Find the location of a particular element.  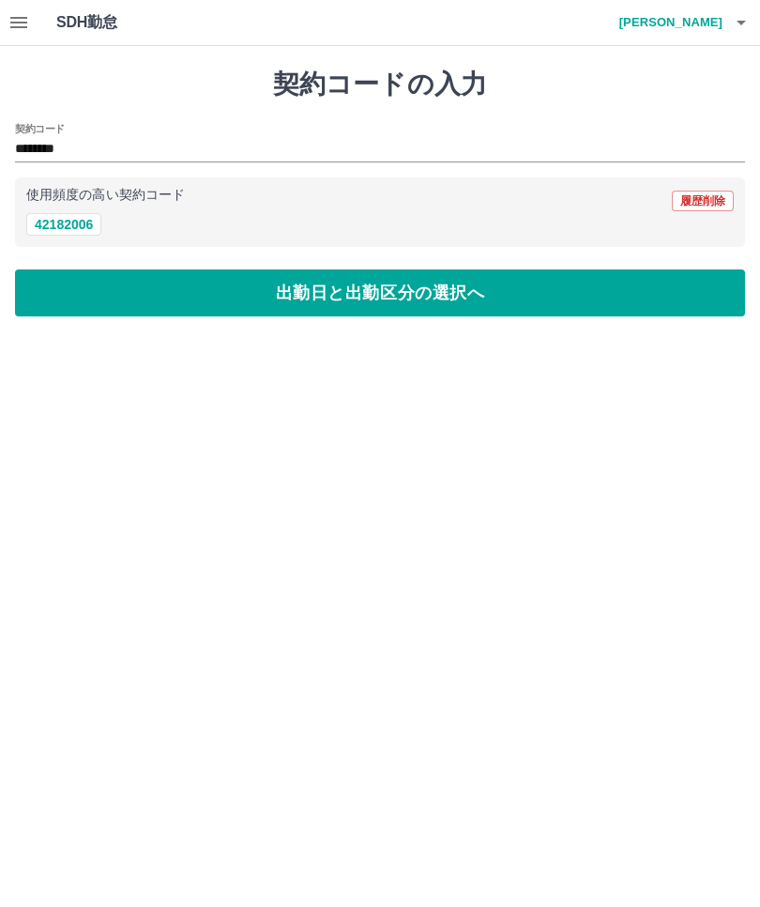

button: 出勤日と出勤区分の選択へ is located at coordinates (380, 293).